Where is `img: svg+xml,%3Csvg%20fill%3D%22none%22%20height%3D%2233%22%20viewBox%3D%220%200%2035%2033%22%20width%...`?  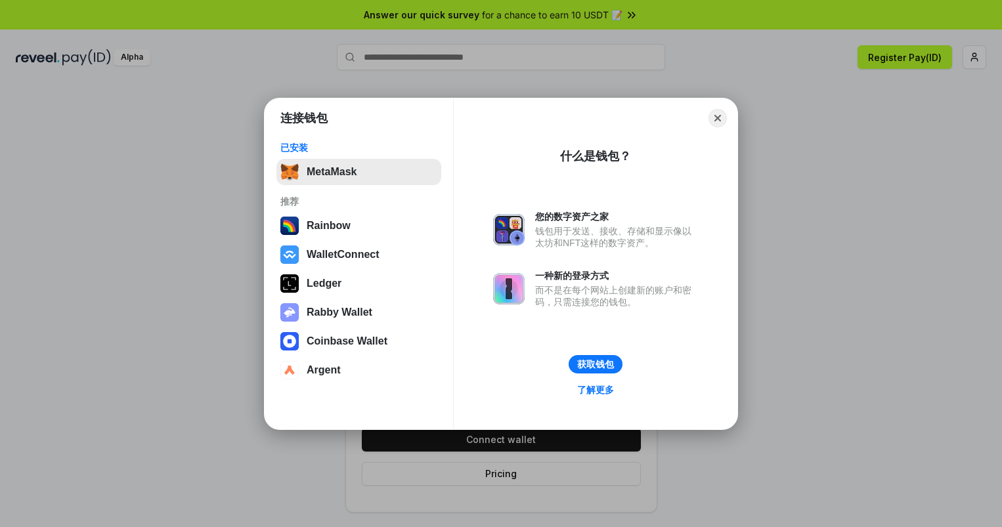 img: svg+xml,%3Csvg%20fill%3D%22none%22%20height%3D%2233%22%20viewBox%3D%220%200%2035%2033%22%20width%... is located at coordinates (290, 172).